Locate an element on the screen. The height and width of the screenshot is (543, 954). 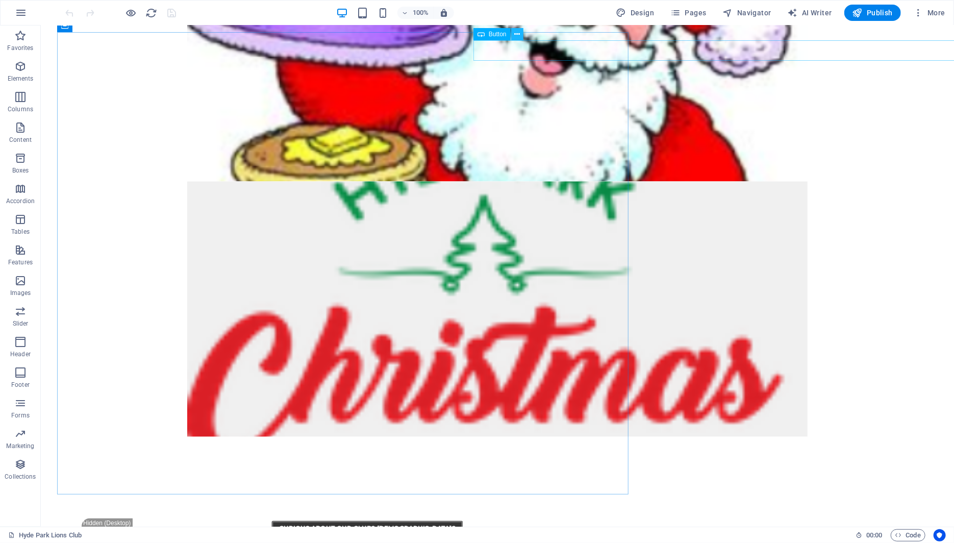
p: Tables is located at coordinates (20, 232).